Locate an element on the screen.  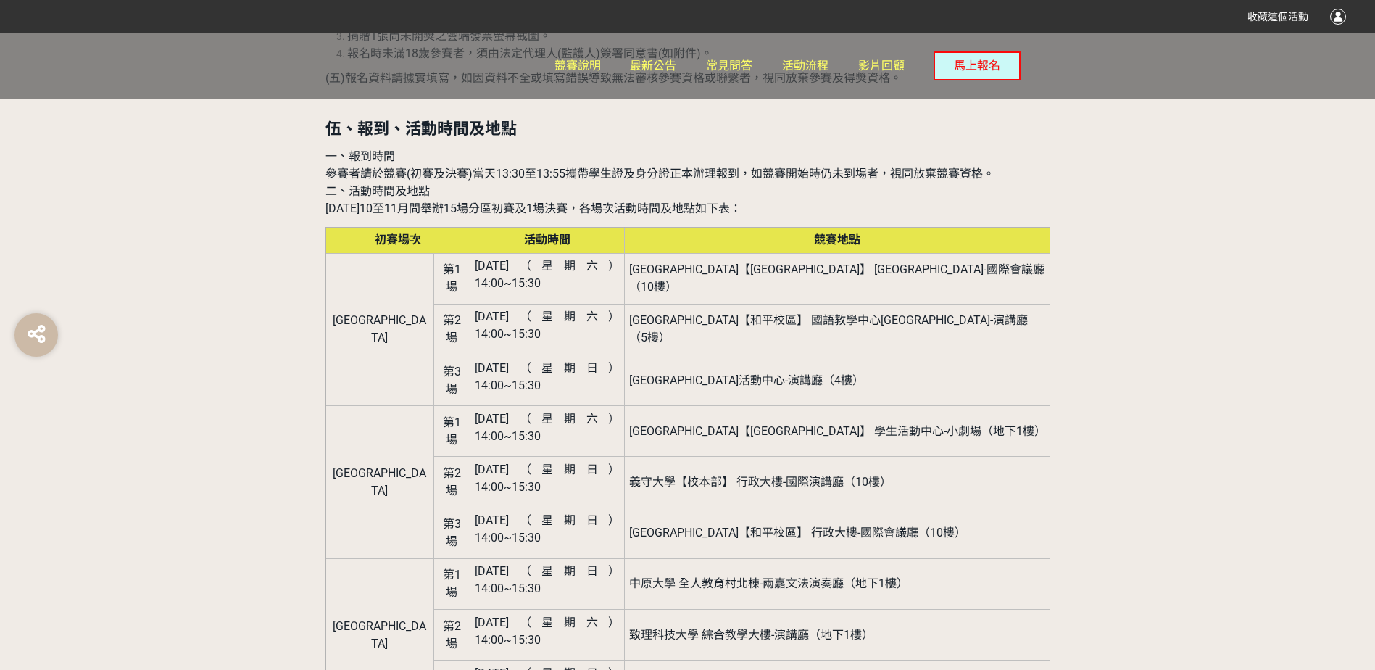
span: 活動流程 is located at coordinates (805, 65).